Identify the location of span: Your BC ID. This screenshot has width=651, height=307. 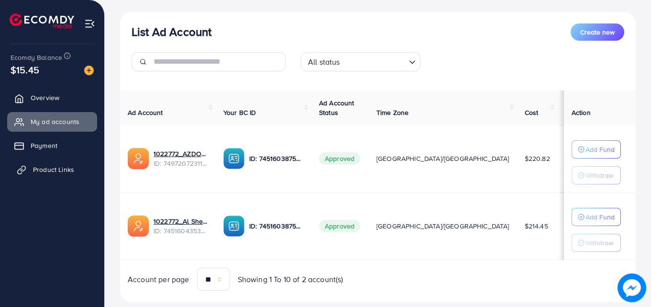
(240, 112).